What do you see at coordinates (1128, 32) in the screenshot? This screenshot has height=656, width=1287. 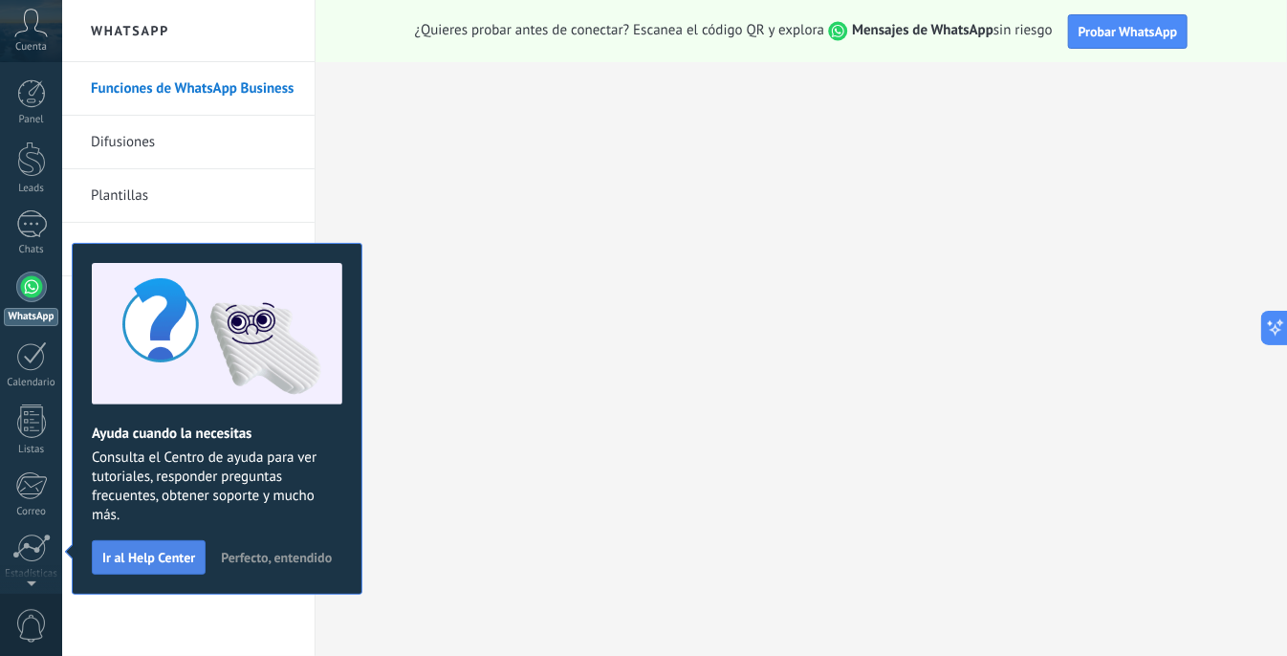 I see `button: Probar WhatsApp` at bounding box center [1128, 32].